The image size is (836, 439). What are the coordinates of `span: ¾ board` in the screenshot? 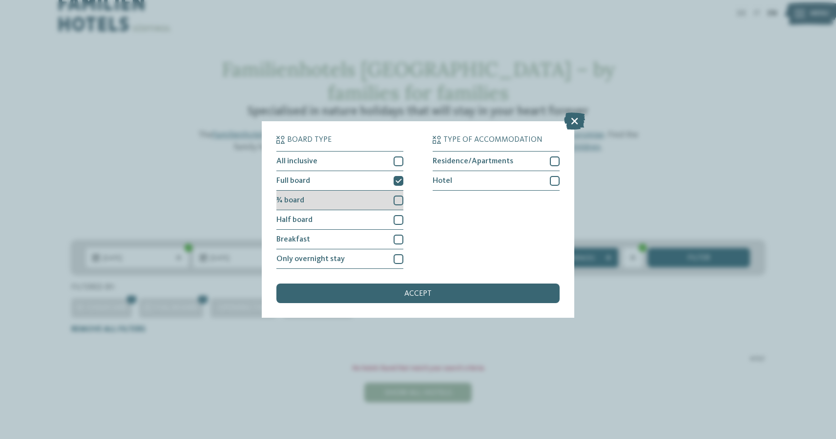 It's located at (290, 200).